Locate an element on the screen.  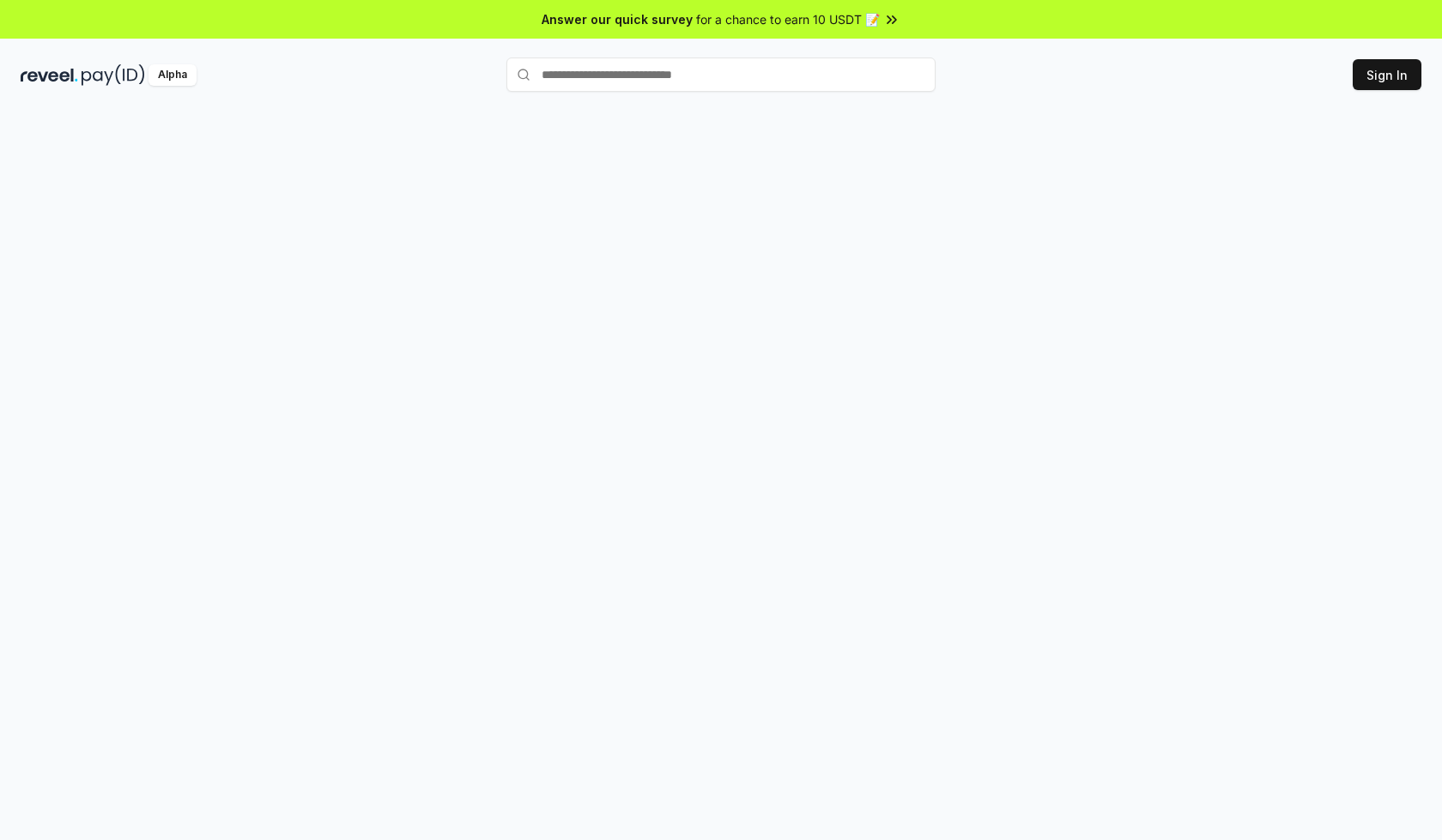
button: Sign In is located at coordinates (1387, 75).